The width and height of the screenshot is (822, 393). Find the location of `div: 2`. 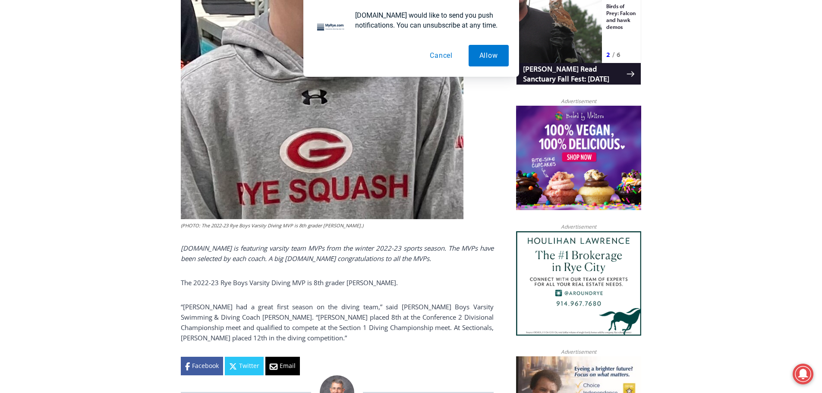

div: 2 is located at coordinates (92, 77).